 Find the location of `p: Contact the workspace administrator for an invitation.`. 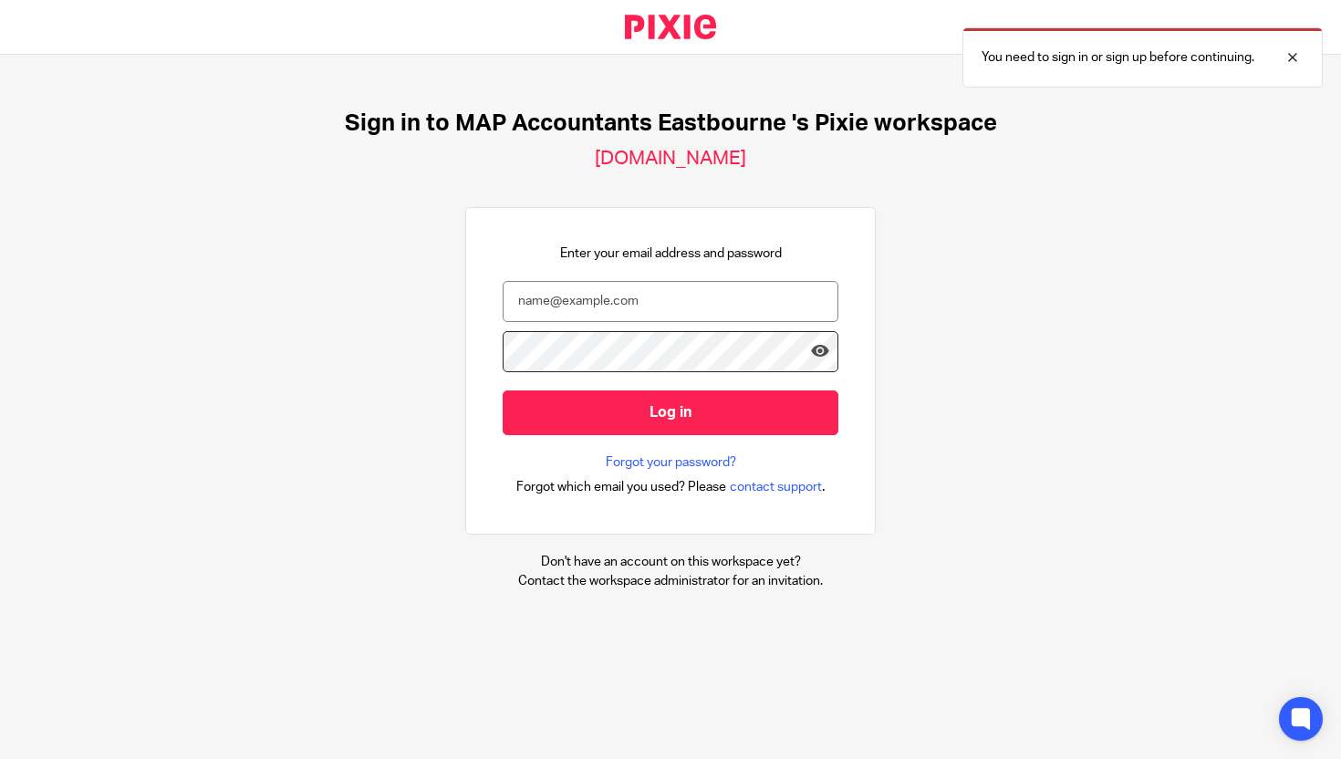

p: Contact the workspace administrator for an invitation. is located at coordinates (670, 581).